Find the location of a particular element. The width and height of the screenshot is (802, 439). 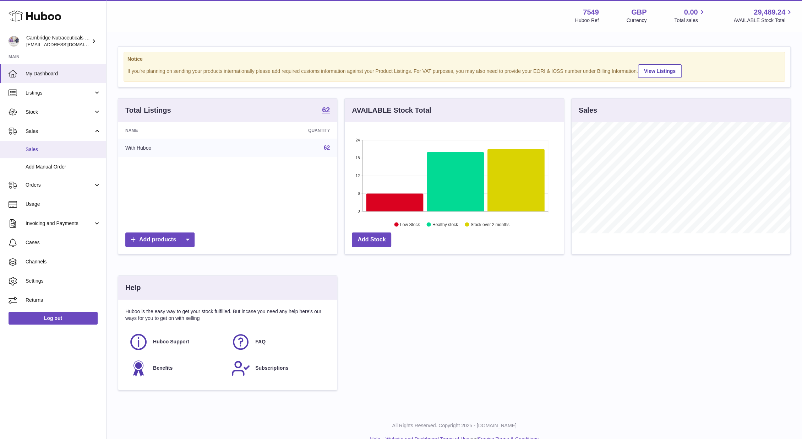

h3: AVAILABLE Stock Total is located at coordinates (391, 110).